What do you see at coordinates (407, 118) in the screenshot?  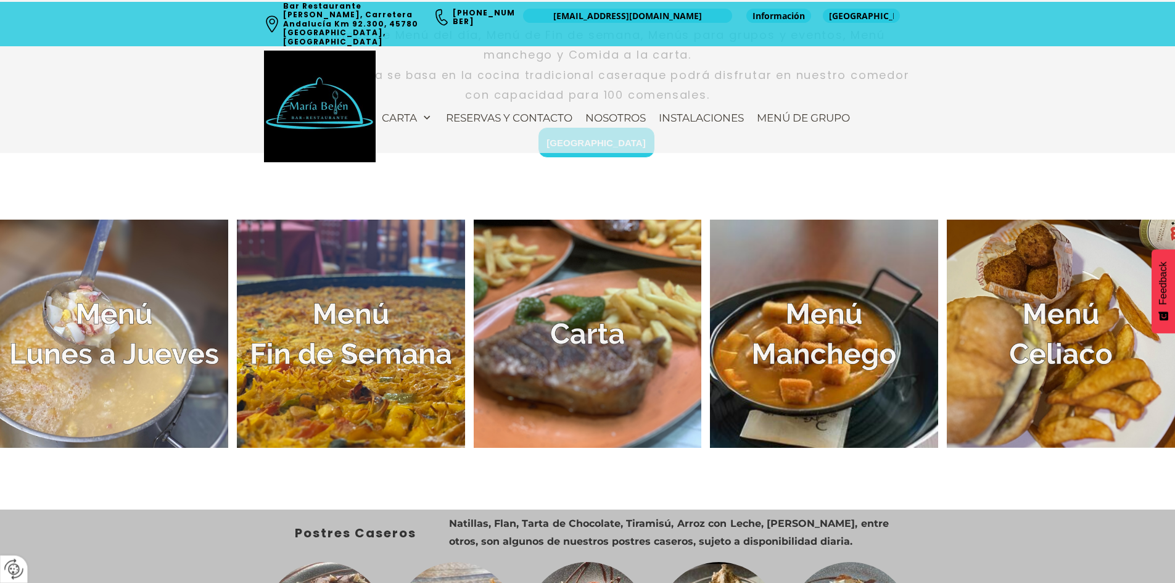 I see `a: Carta` at bounding box center [407, 118].